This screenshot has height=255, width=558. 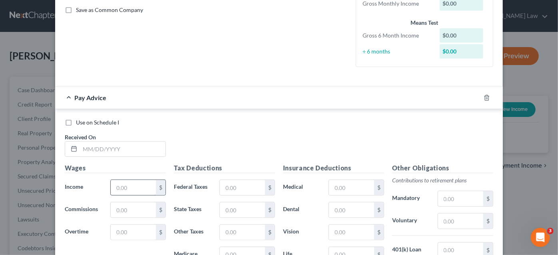 I want to click on span: Income, so click(x=74, y=187).